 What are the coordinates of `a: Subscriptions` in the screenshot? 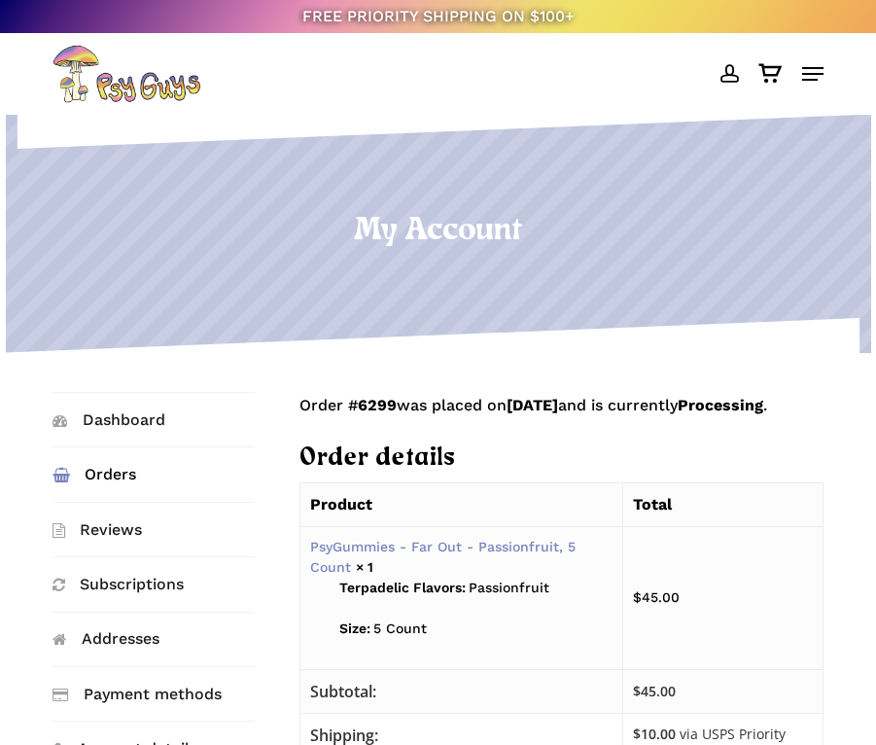 It's located at (154, 584).